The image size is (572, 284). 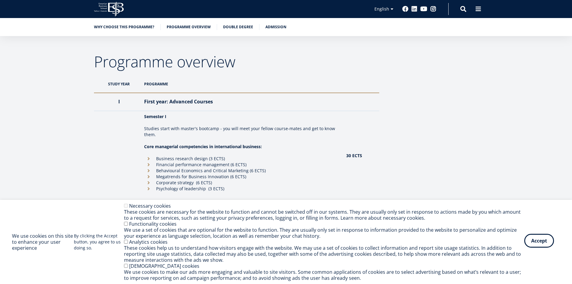 I want to click on a: Admission, so click(x=276, y=27).